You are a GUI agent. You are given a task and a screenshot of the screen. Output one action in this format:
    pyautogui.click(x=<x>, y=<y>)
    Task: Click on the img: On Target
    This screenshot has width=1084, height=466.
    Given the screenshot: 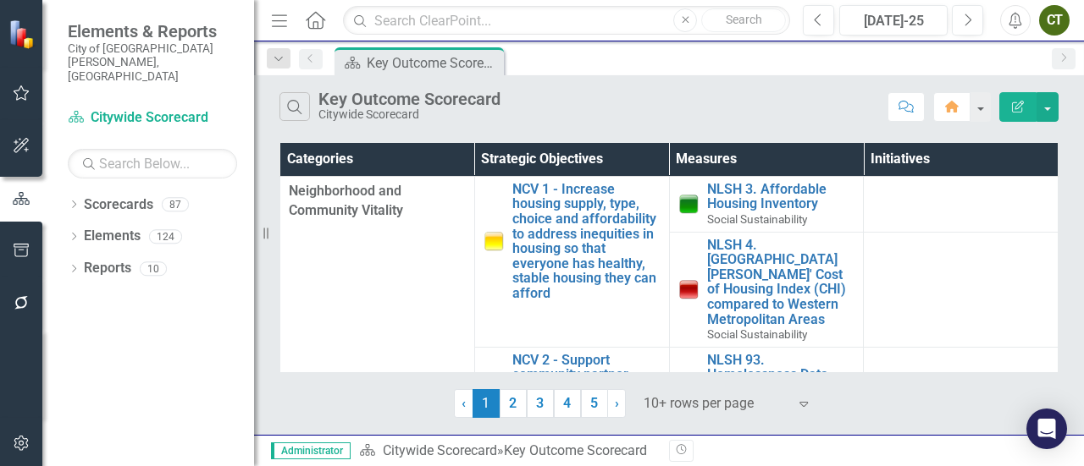 What is the action you would take?
    pyautogui.click(x=688, y=204)
    